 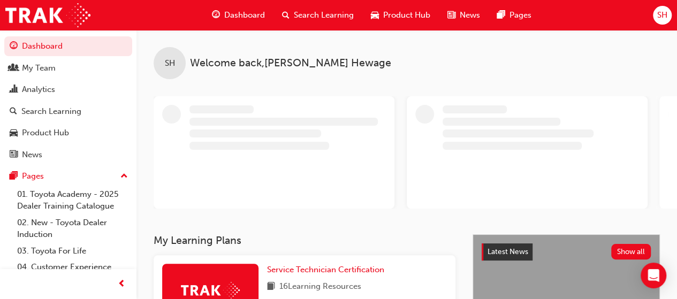 I want to click on span: Search Learning, so click(x=324, y=15).